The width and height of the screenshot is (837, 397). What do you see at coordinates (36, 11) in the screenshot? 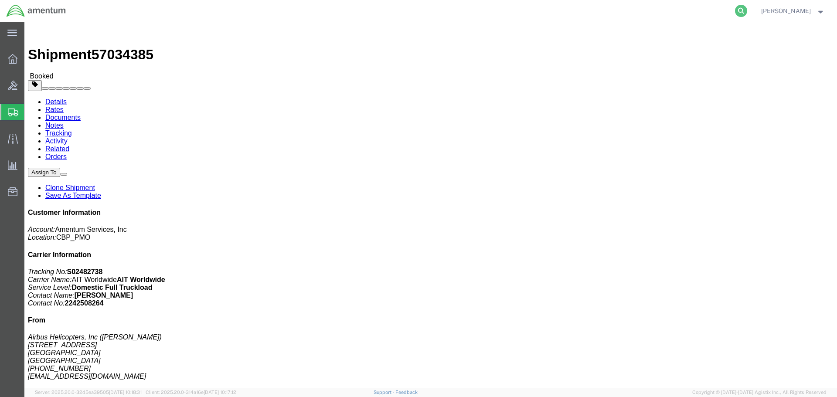
I see `img: logo` at bounding box center [36, 11].